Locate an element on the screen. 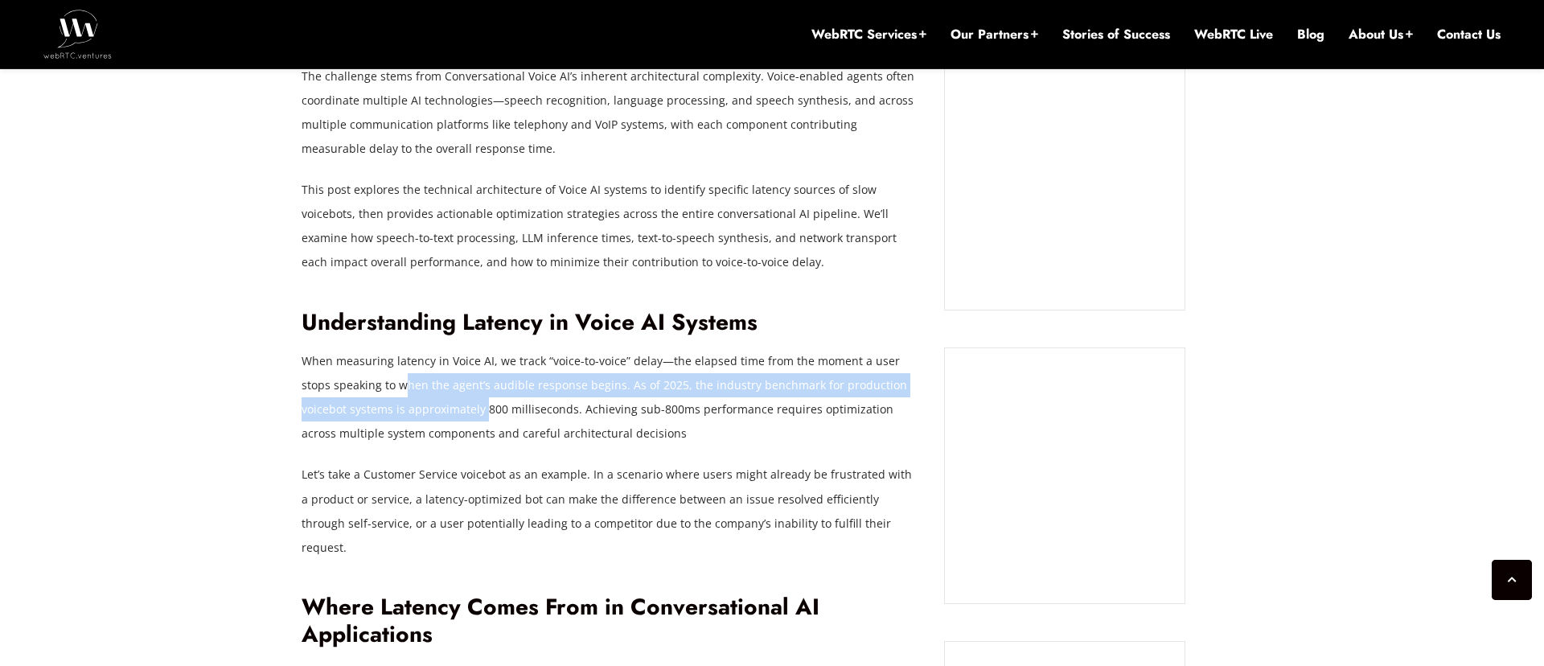  a: Our Partners is located at coordinates (994, 35).